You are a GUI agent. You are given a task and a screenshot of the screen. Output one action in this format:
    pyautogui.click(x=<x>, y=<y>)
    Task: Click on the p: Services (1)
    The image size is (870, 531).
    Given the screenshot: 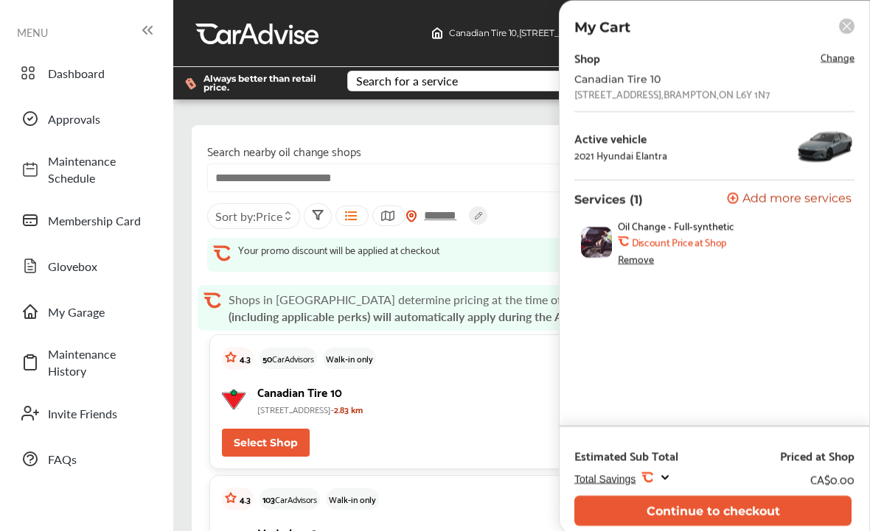 What is the action you would take?
    pyautogui.click(x=608, y=199)
    